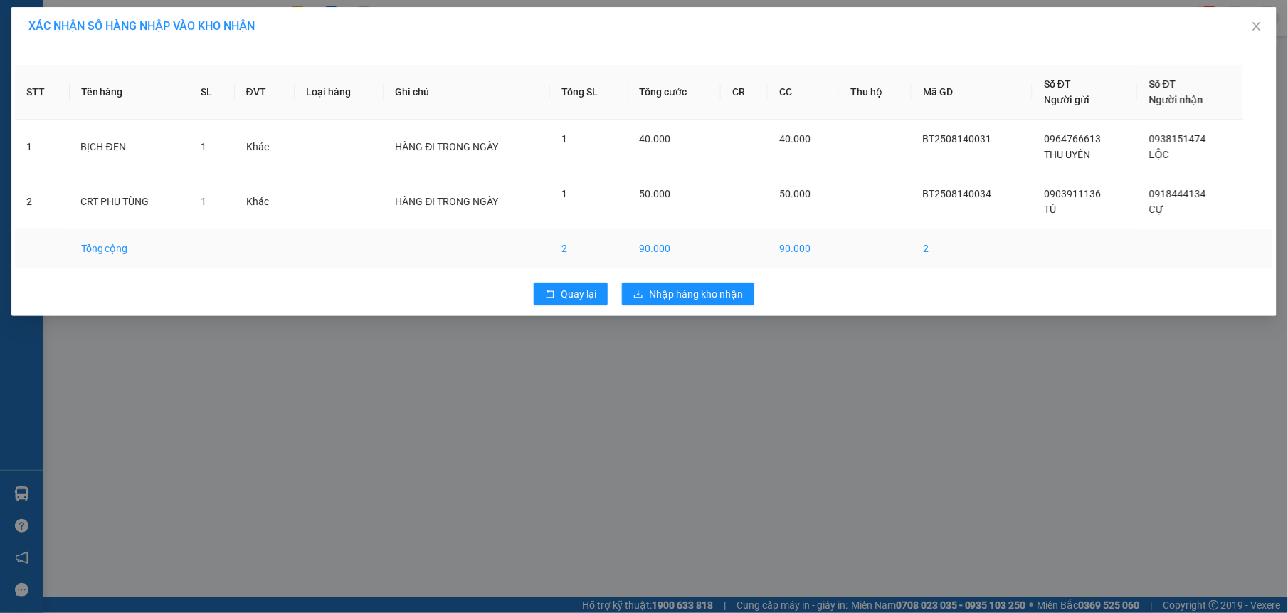 This screenshot has height=613, width=1288. I want to click on th: Thu hộ, so click(876, 92).